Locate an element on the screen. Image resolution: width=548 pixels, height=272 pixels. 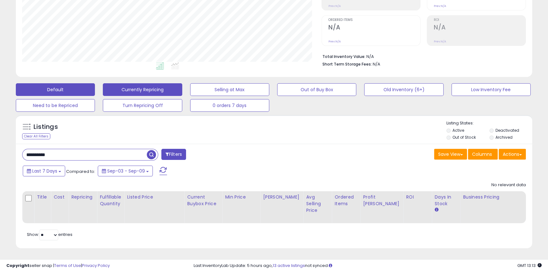
span: Columns is located at coordinates (482, 154).